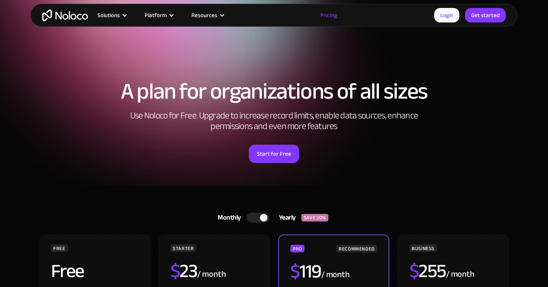  I want to click on a: Login, so click(446, 15).